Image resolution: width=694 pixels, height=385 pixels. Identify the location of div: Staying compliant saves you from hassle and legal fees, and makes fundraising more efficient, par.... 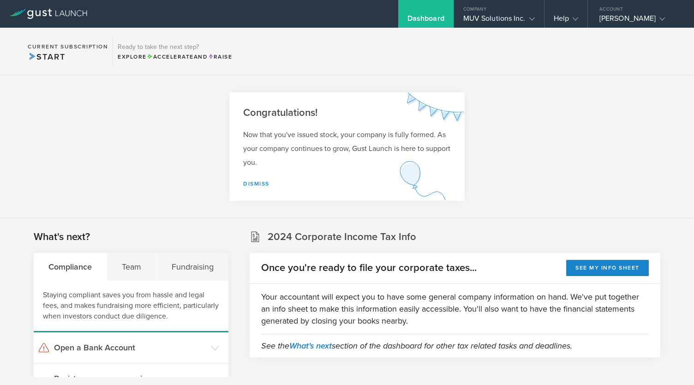
(131, 306).